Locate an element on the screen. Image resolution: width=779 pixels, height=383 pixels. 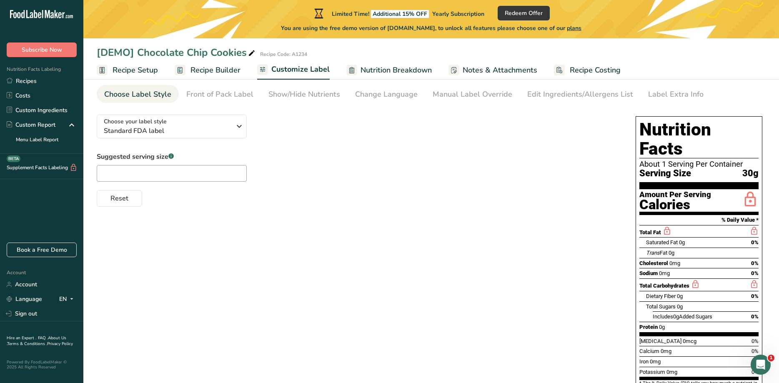
span: Total Carbohydrates is located at coordinates (665, 286).